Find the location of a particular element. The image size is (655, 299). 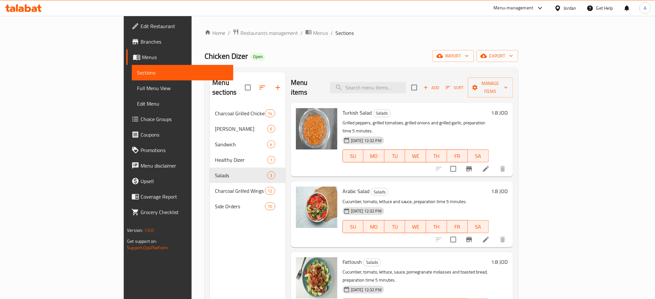

span: SU is located at coordinates (353, 227).